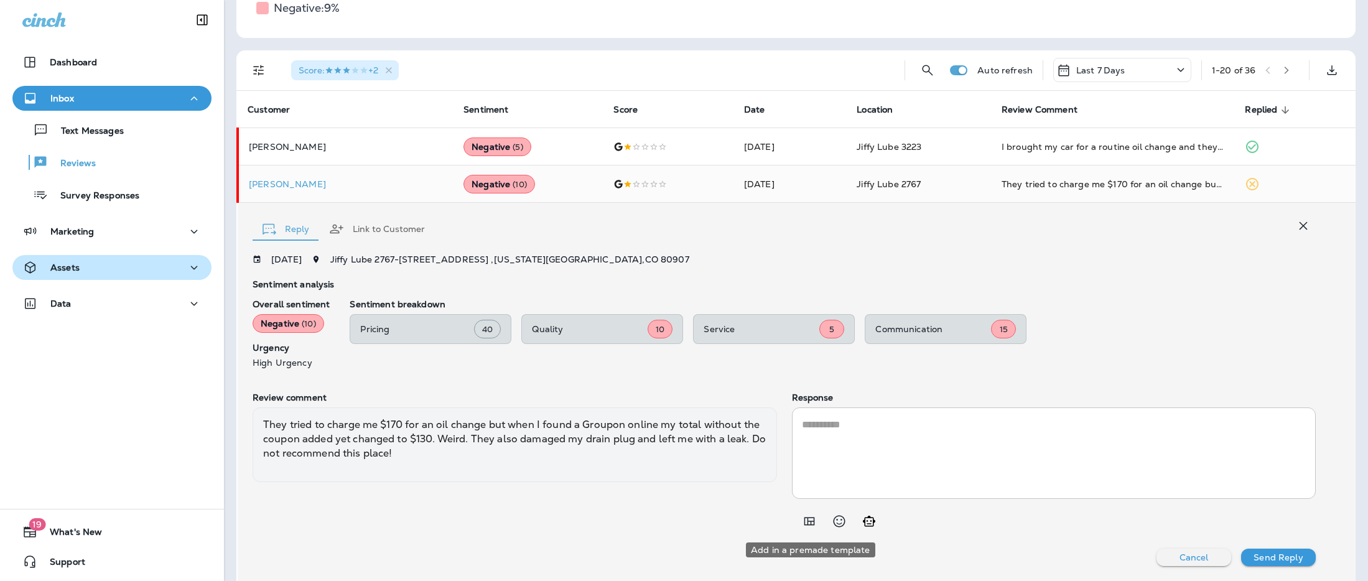  What do you see at coordinates (291, 304) in the screenshot?
I see `p: Overall sentiment` at bounding box center [291, 304].